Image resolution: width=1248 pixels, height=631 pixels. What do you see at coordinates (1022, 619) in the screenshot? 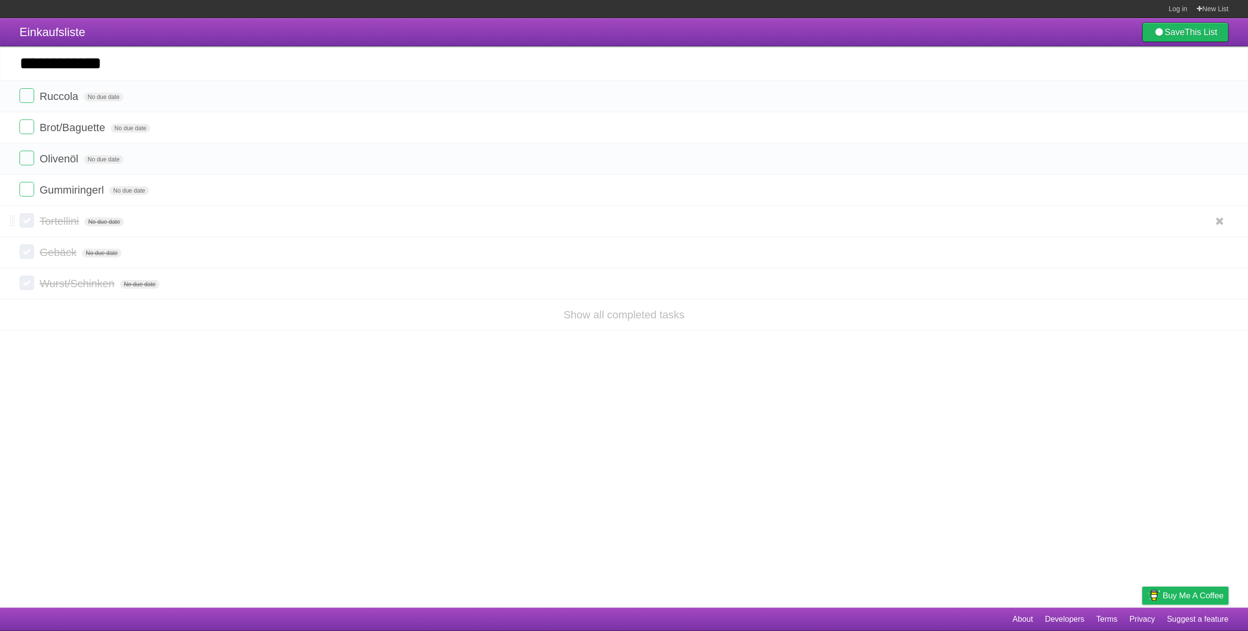
I see `a: About` at bounding box center [1022, 619].